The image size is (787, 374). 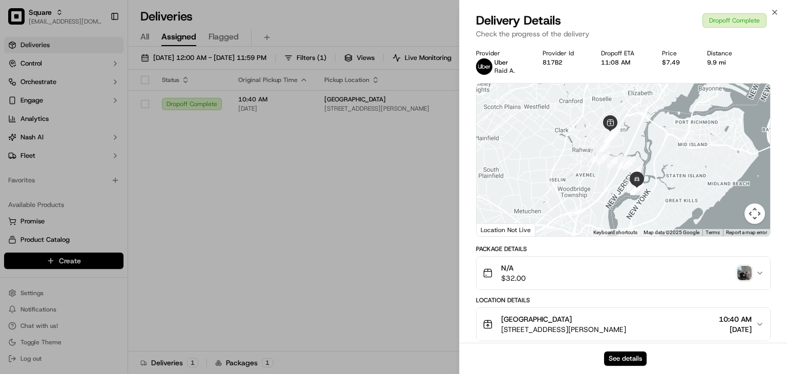 I want to click on div: 13, so click(x=637, y=172).